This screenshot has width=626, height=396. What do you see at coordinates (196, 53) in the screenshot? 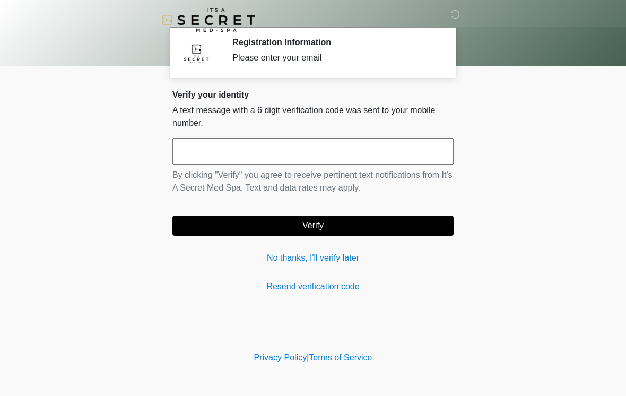
I see `img: Agent Avatar` at bounding box center [196, 53].